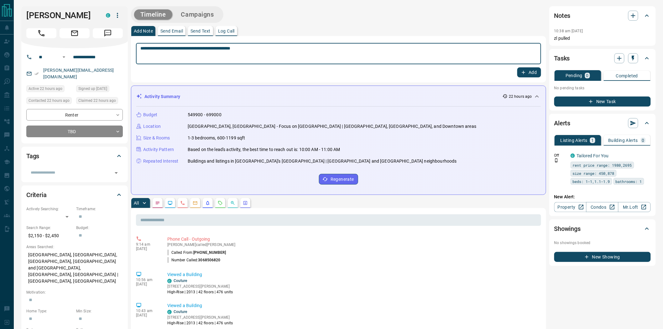 Image resolution: width=663 pixels, height=329 pixels. Describe the element at coordinates (353, 239) in the screenshot. I see `p: Phone Call - Outgoing` at that location.